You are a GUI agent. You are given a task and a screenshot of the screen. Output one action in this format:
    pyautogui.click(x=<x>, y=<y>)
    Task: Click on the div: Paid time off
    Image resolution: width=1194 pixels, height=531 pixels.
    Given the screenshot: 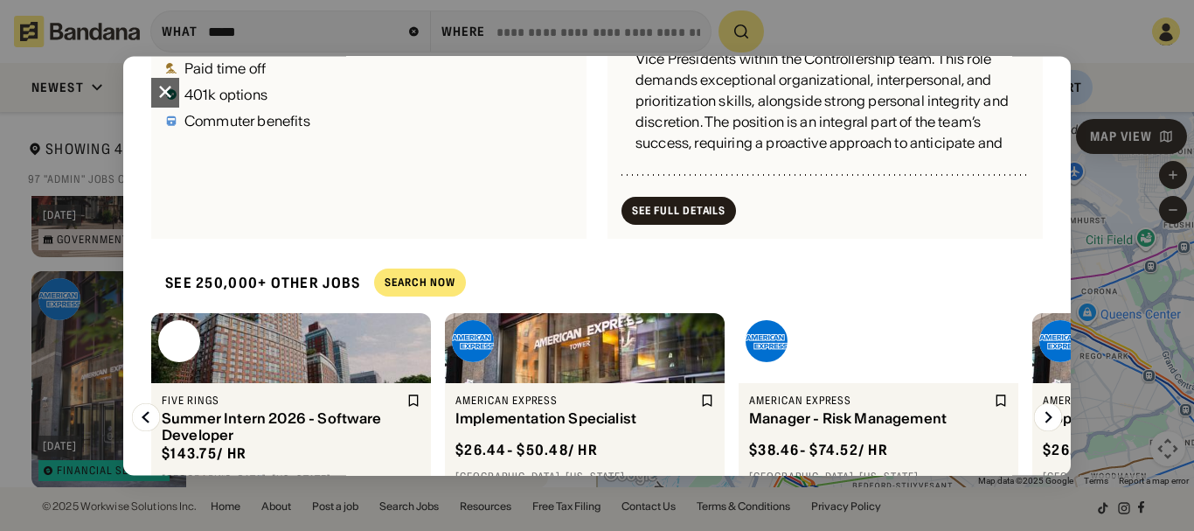 What is the action you would take?
    pyautogui.click(x=225, y=68)
    